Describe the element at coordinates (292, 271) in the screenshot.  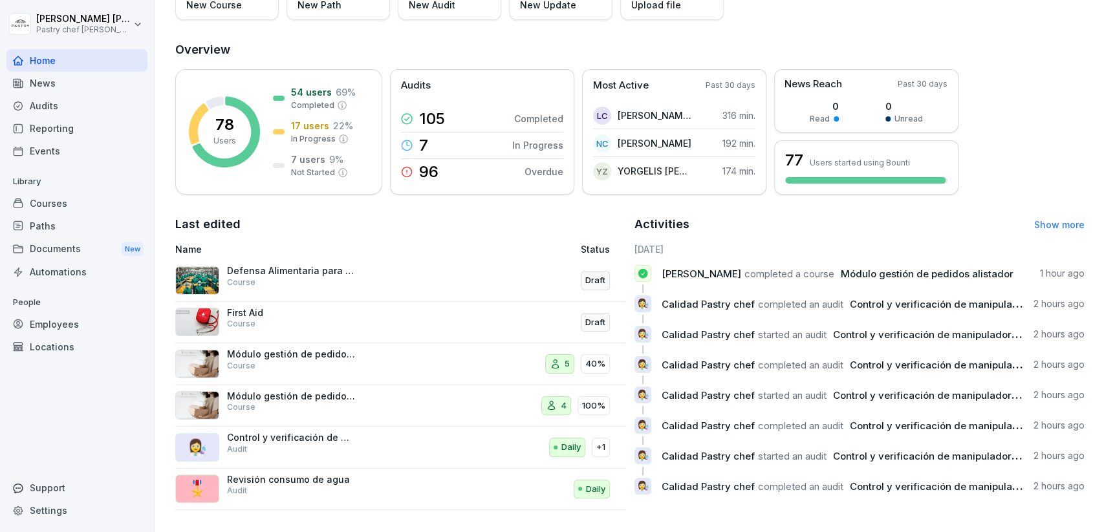
I see `p: Defensa Alimentaria para Operarios de Producción` at that location.